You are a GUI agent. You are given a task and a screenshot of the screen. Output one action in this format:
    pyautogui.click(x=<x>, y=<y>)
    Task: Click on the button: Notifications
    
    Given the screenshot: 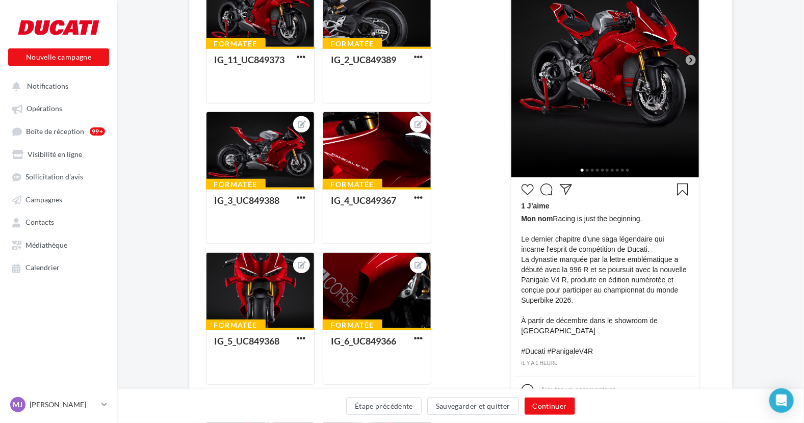 What is the action you would take?
    pyautogui.click(x=57, y=86)
    